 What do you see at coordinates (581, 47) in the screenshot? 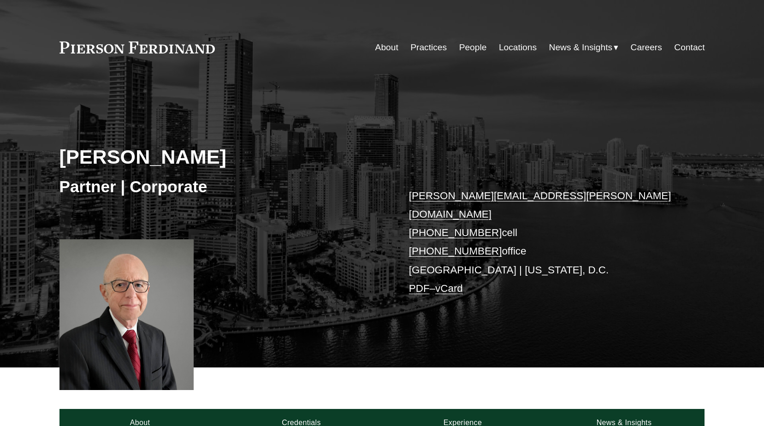
I see `span: News & Insights` at bounding box center [581, 47].